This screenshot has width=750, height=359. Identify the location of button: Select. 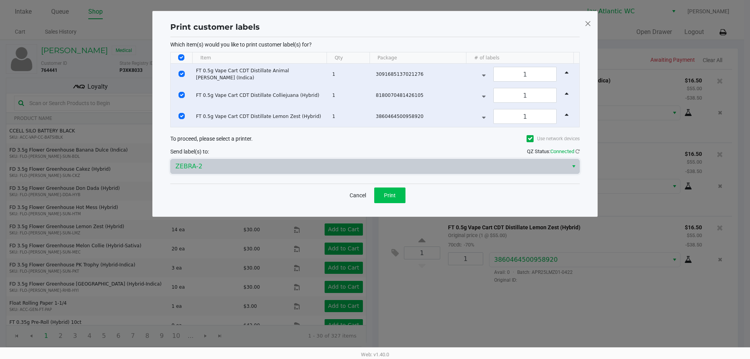
(573, 166).